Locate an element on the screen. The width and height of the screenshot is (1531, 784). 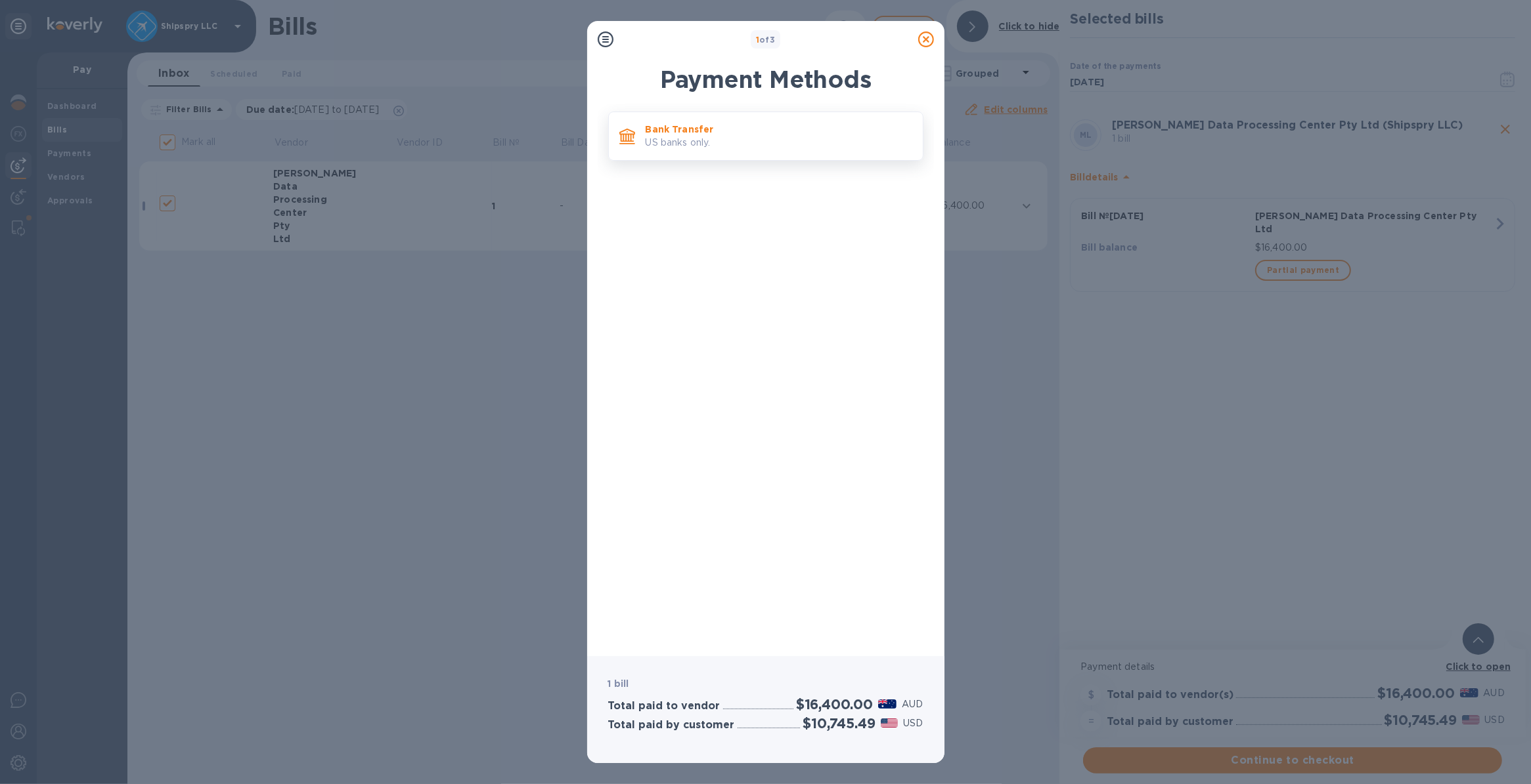
h2: $10,745.49 is located at coordinates (838, 723).